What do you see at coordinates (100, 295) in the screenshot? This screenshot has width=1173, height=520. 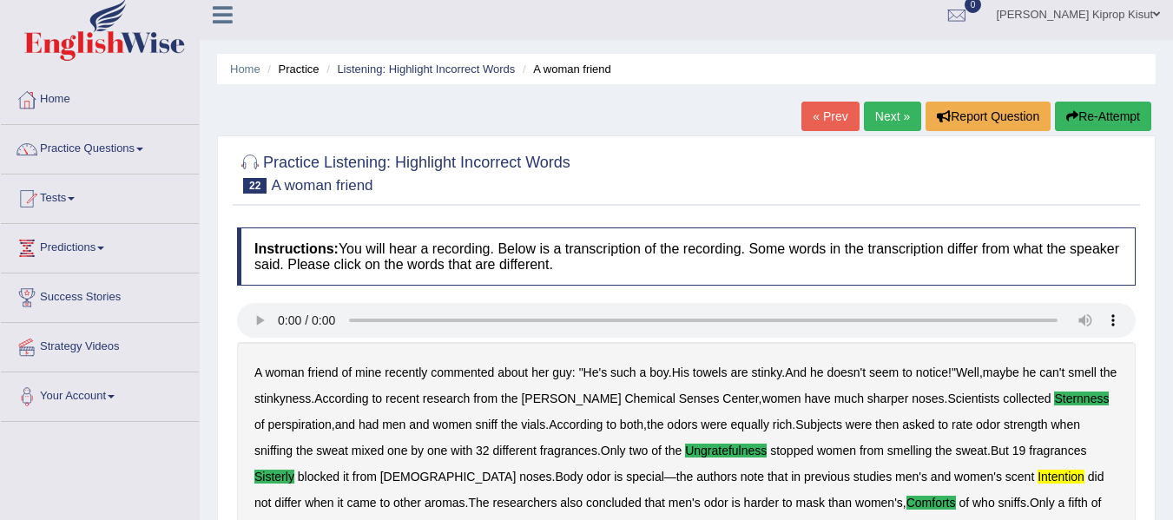 I see `a: Success Stories` at bounding box center [100, 295].